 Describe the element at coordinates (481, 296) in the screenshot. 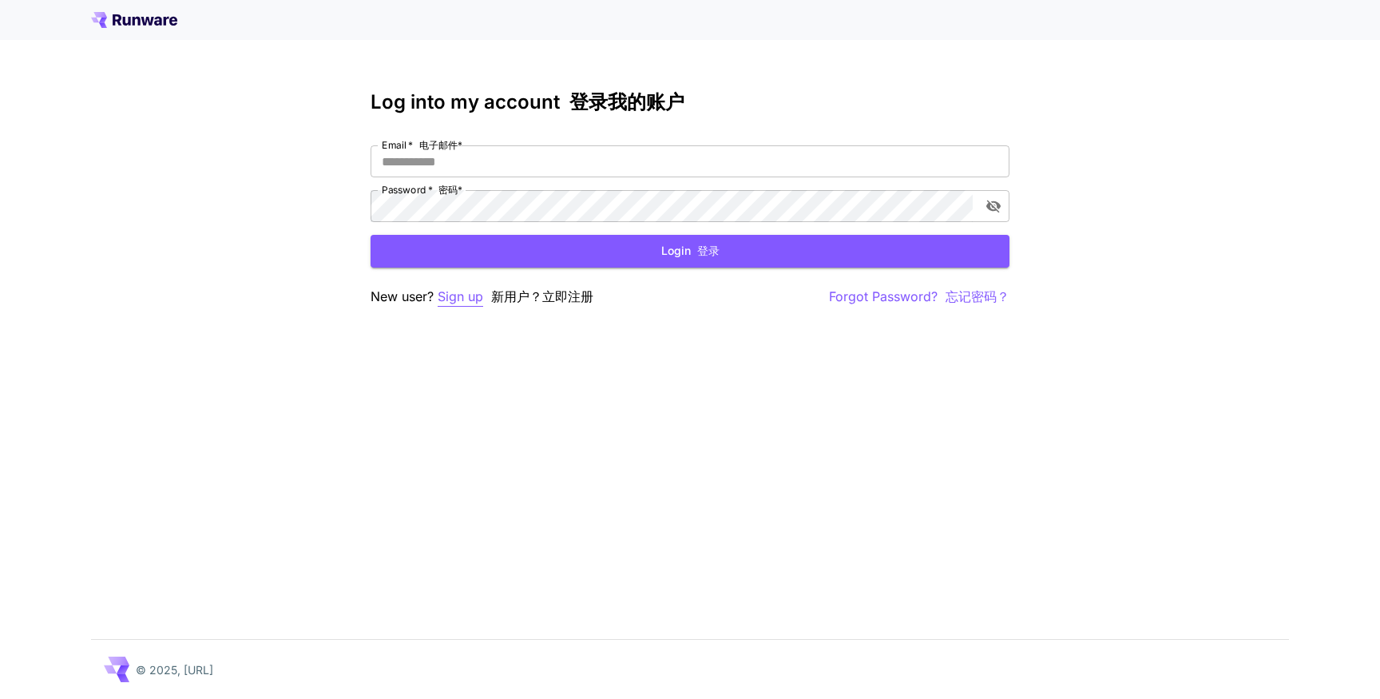

I see `p: New user?` at that location.